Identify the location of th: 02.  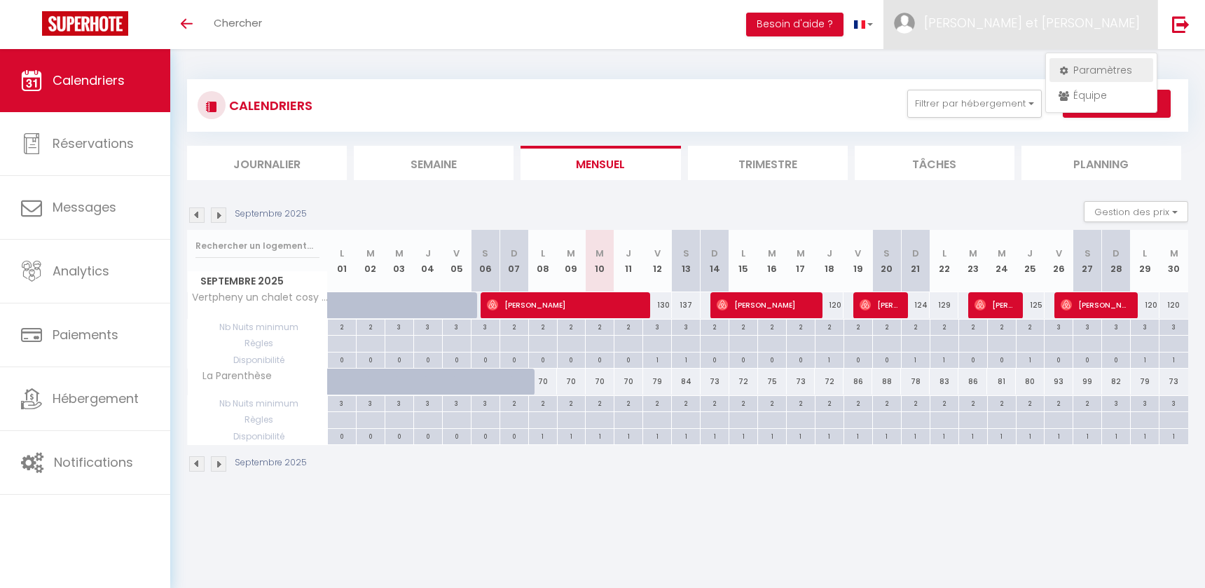
(370, 261).